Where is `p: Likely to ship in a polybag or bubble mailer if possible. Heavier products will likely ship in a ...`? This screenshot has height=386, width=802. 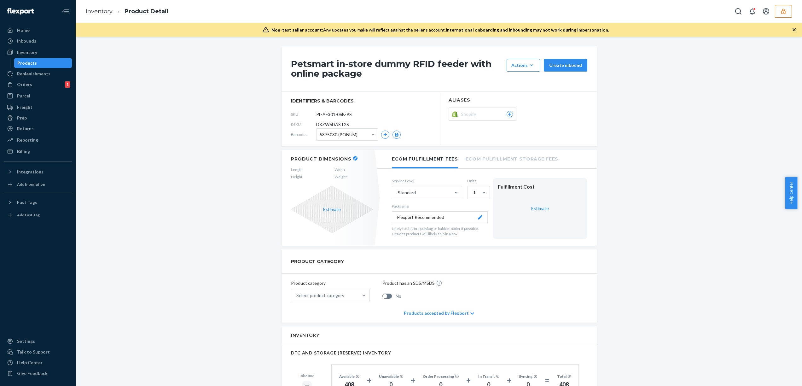
p: Likely to ship in a polybag or bubble mailer if possible. Heavier products will likely ship in a ... is located at coordinates (440, 231).